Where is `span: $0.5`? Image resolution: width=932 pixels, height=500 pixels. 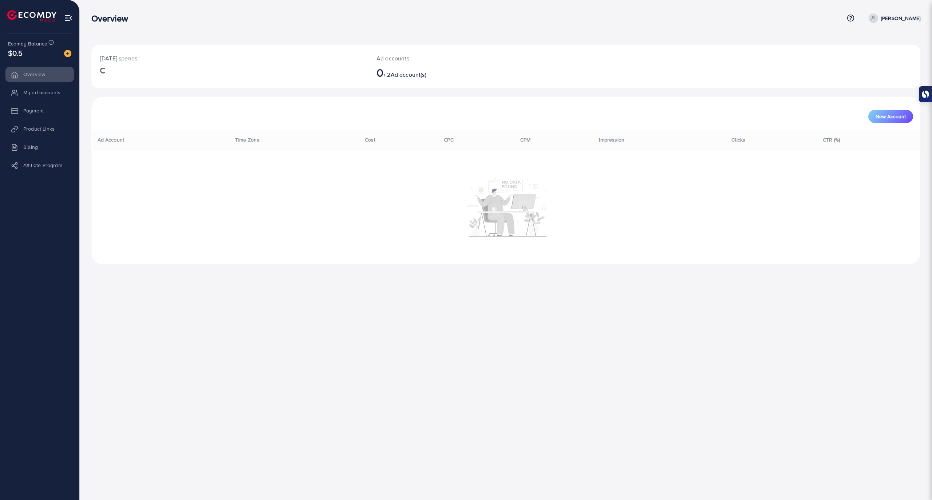
span: $0.5 is located at coordinates (15, 53).